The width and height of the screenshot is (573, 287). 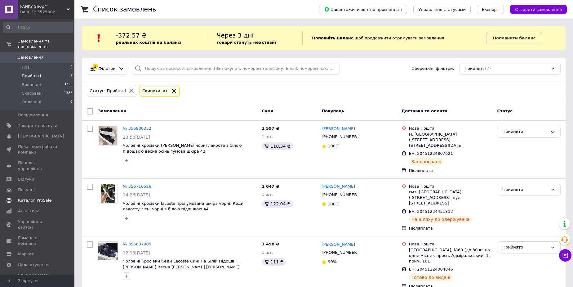 I want to click on span: ЕН: 20451224004846, so click(x=431, y=269).